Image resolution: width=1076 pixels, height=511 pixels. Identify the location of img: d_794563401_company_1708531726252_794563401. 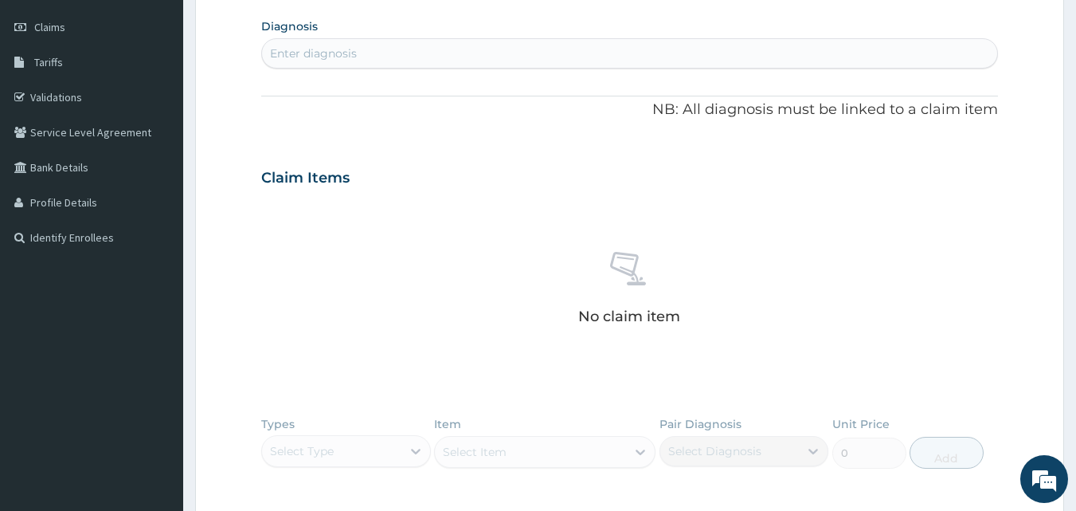
(47, 100).